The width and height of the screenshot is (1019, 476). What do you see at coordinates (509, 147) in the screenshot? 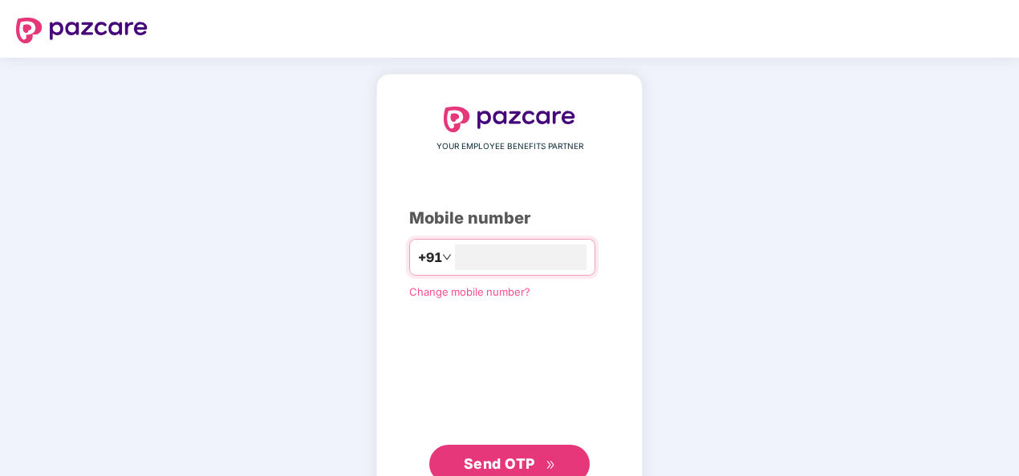
I see `span: YOUR EMPLOYEE BENEFITS PARTNER` at bounding box center [509, 147].